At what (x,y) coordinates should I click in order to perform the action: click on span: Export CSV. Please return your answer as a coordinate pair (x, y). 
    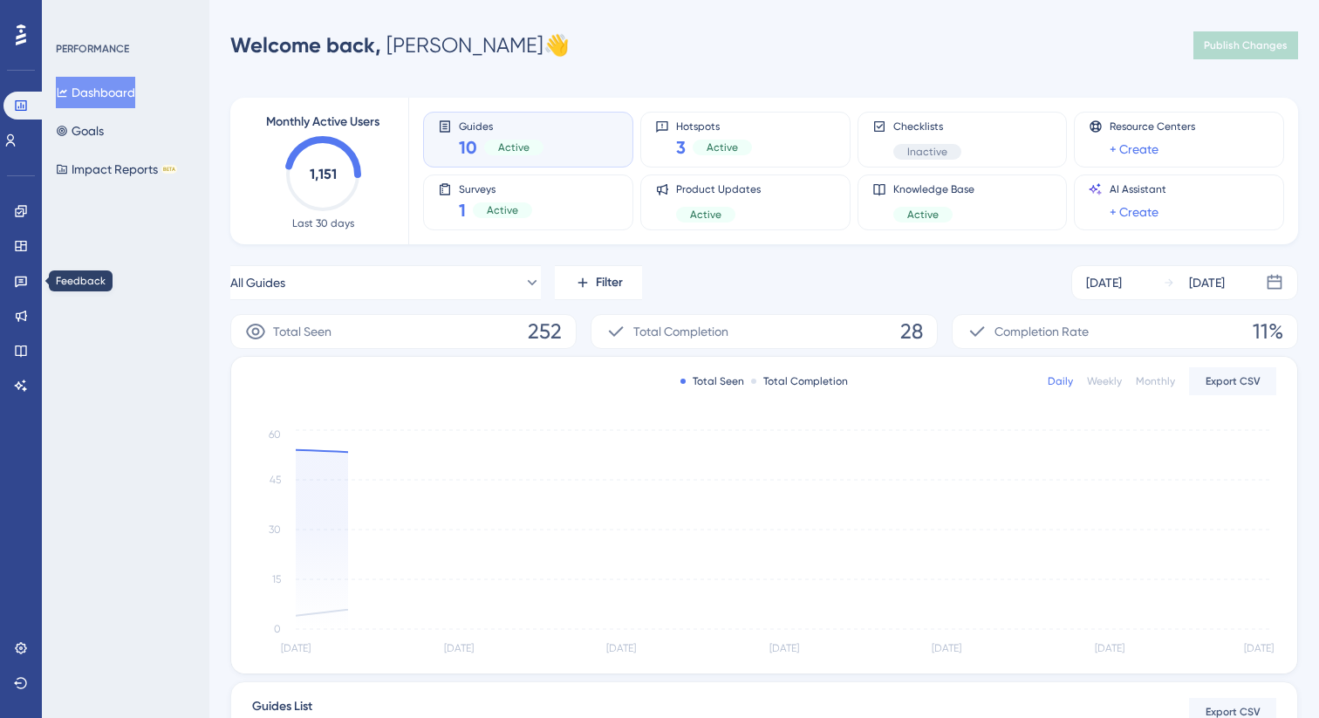
    Looking at the image, I should click on (1232, 381).